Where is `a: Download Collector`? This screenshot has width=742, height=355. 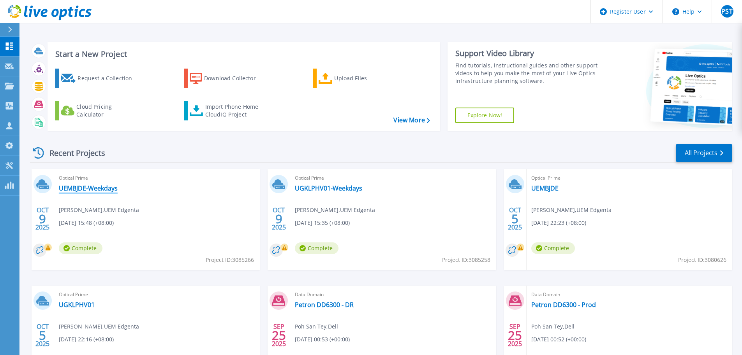
a: Download Collector is located at coordinates (227, 78).